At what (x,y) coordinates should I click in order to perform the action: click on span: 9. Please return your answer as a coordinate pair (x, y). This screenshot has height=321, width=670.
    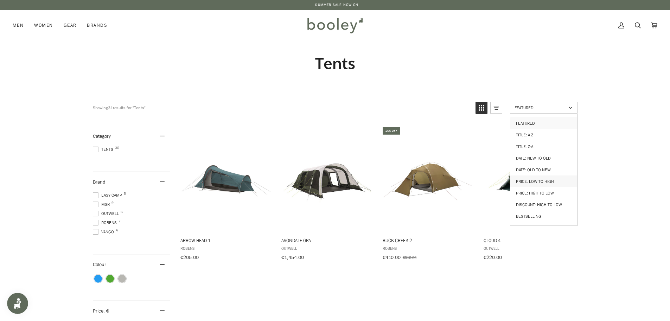
    Looking at the image, I should click on (113, 203).